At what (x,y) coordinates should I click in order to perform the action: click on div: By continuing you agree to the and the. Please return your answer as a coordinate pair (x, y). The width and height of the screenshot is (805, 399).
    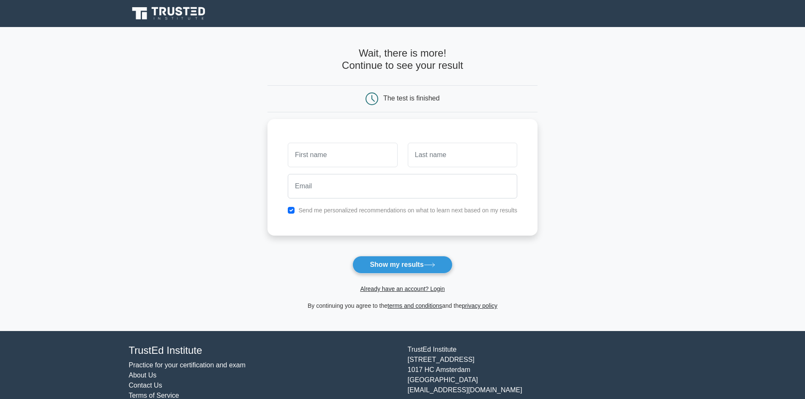
    Looking at the image, I should click on (402, 306).